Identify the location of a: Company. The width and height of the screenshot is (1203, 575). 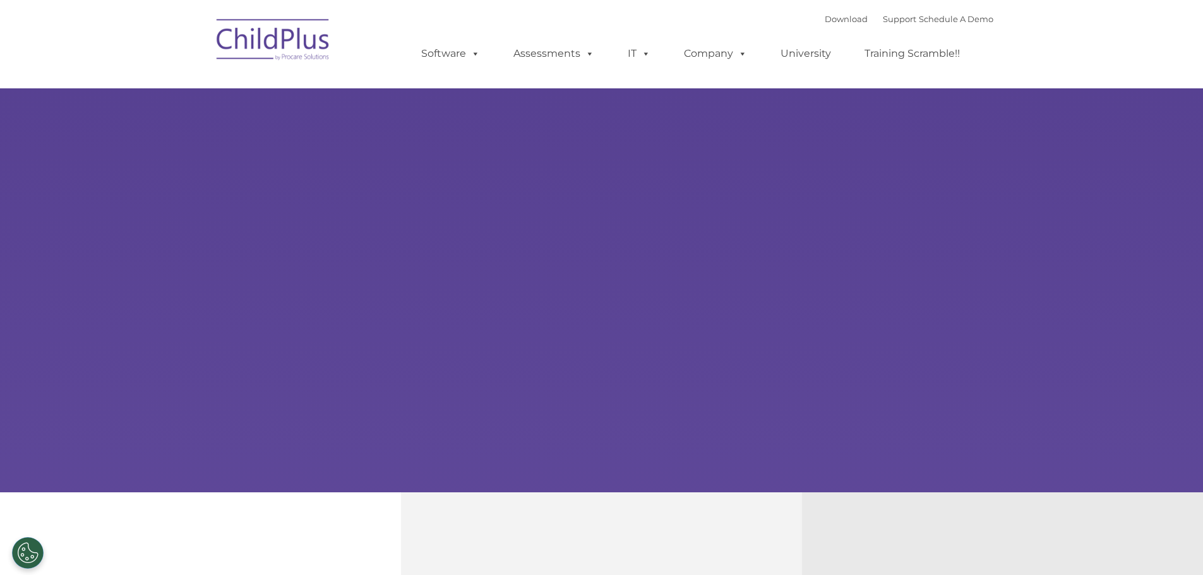
(716, 54).